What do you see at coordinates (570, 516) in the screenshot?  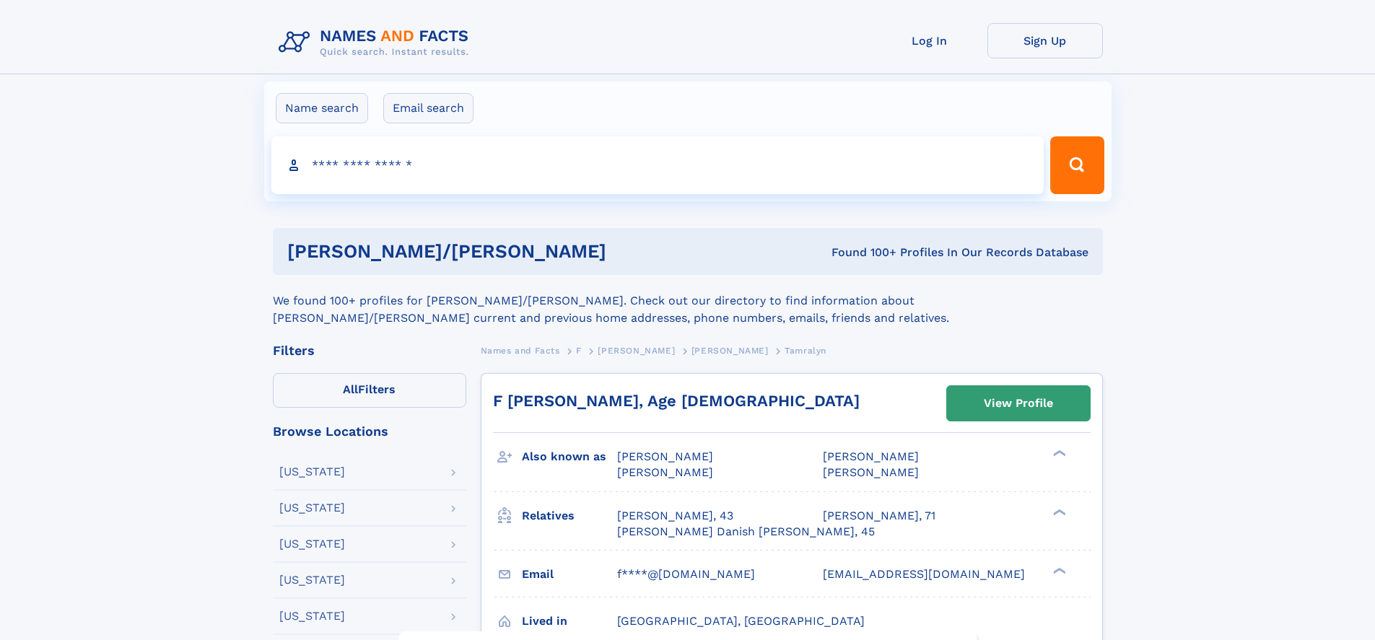 I see `h3: Relatives` at bounding box center [570, 516].